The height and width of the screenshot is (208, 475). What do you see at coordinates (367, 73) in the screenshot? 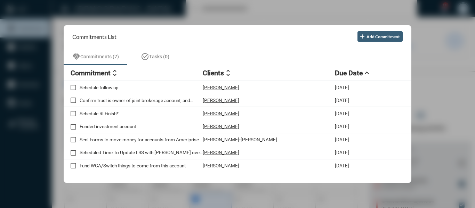
I see `mat-icon: expand_less` at bounding box center [367, 73].